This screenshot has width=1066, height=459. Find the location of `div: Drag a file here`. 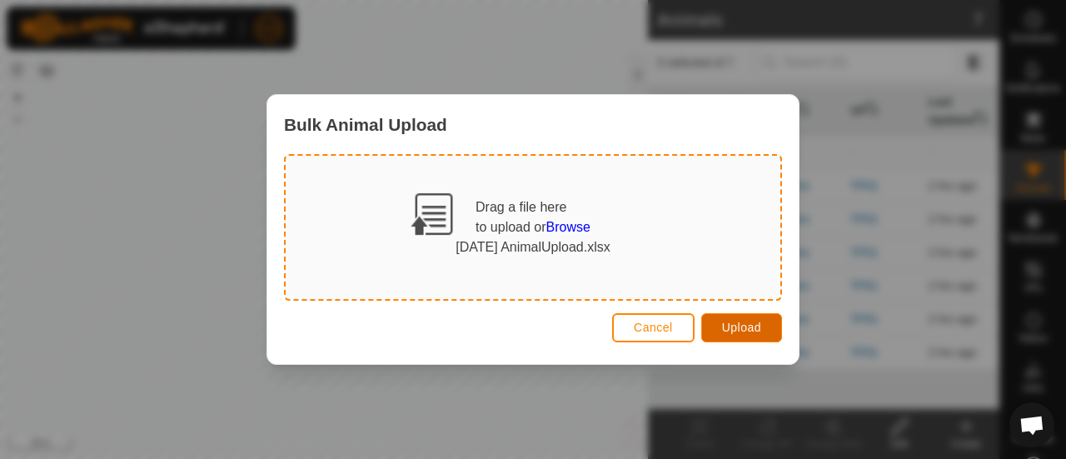

div: Drag a file here is located at coordinates (533, 217).